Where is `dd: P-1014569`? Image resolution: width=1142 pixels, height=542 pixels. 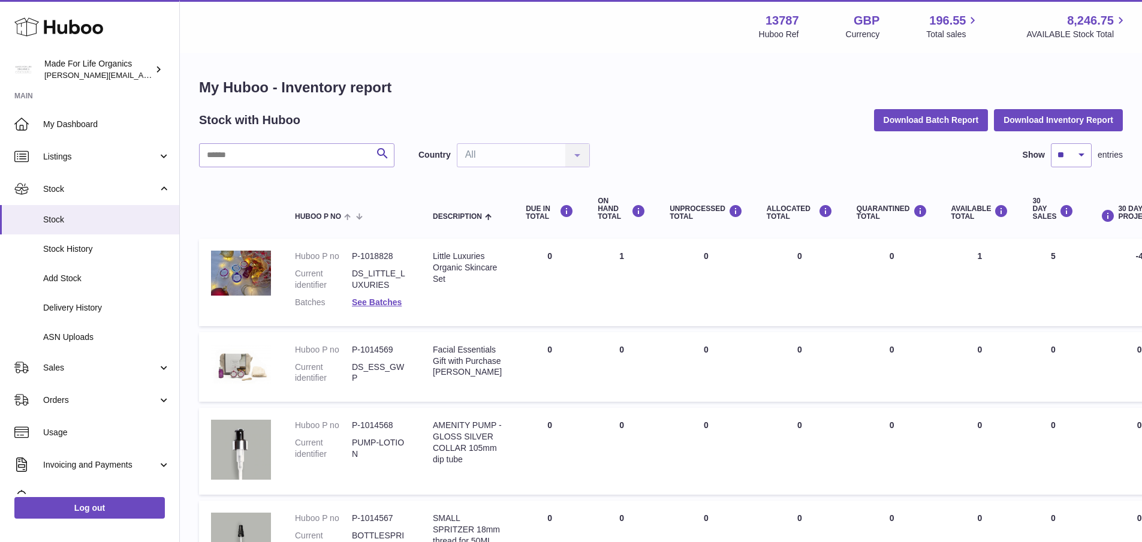
dd: P-1014569 is located at coordinates (380, 350).